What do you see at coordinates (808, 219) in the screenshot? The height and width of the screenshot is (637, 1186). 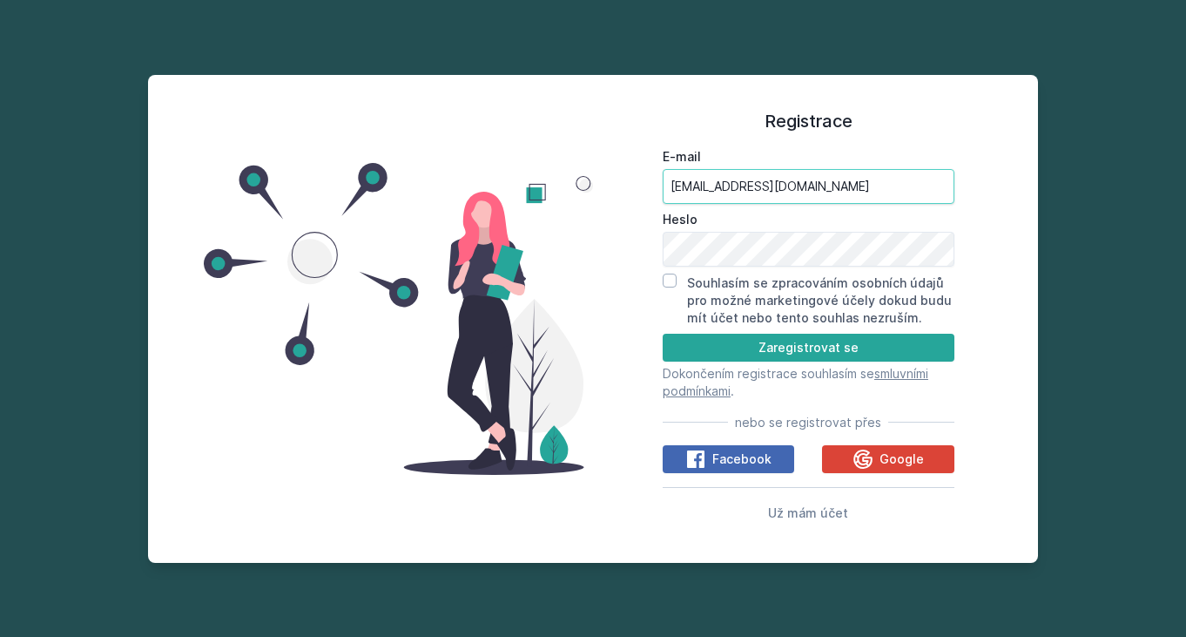 I see `label: Heslo` at bounding box center [808, 219].